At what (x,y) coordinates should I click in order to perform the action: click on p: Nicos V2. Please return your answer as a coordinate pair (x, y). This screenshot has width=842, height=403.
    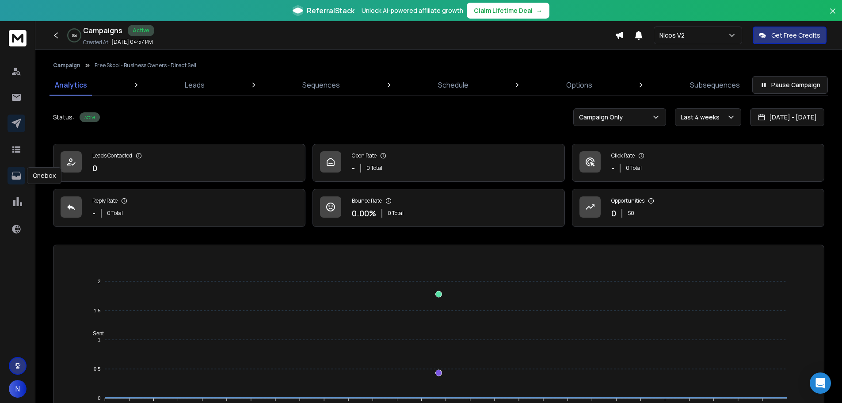
    Looking at the image, I should click on (674, 35).